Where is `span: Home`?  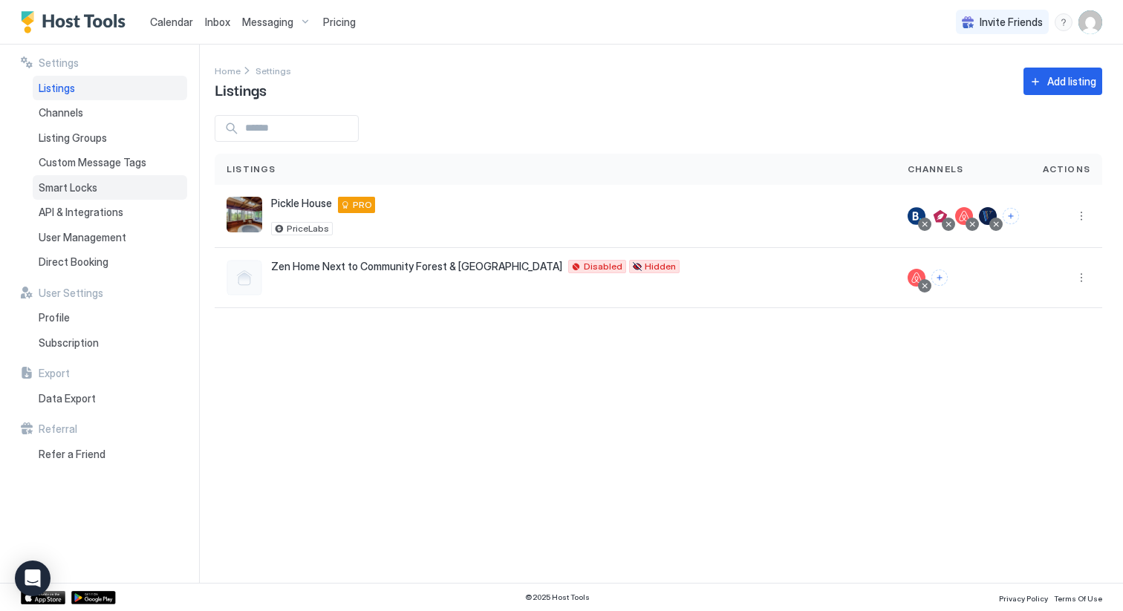 span: Home is located at coordinates (227, 71).